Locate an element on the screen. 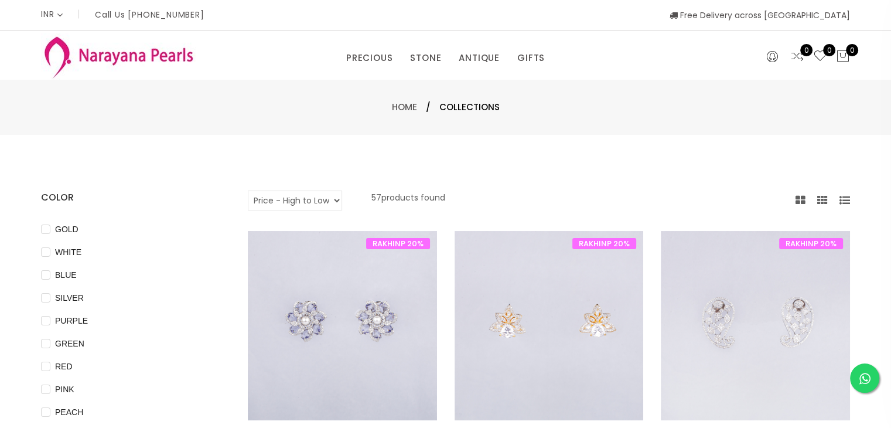 This screenshot has width=891, height=428. span: GOLD is located at coordinates (67, 229).